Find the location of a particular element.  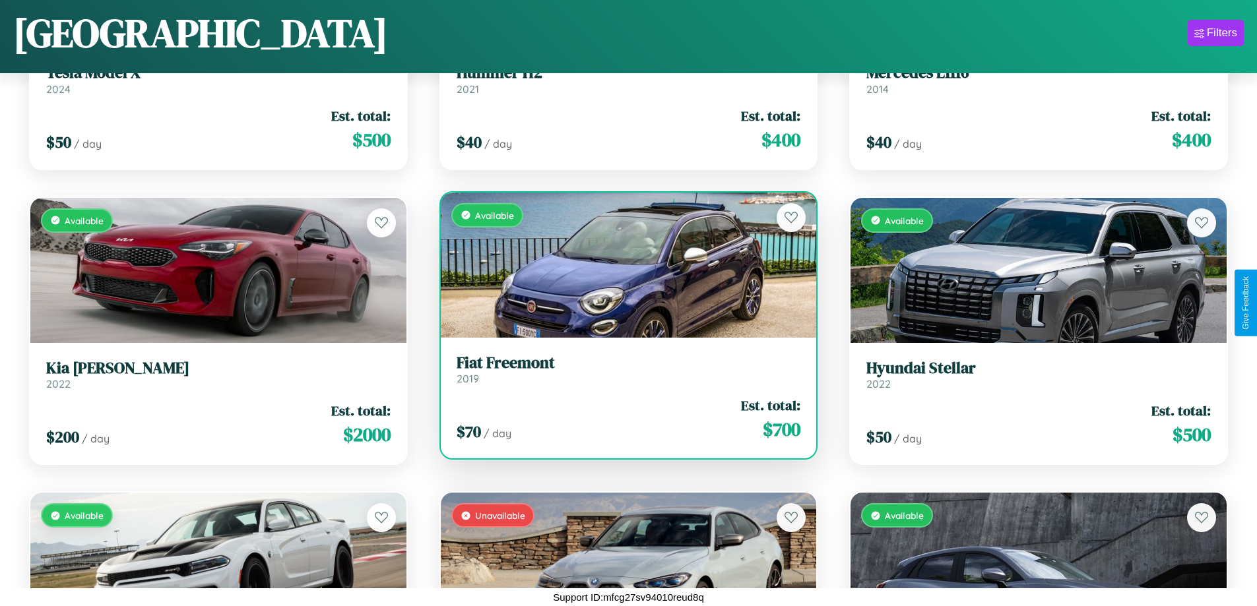

a: Mercedes L11162014 is located at coordinates (1038, 79).